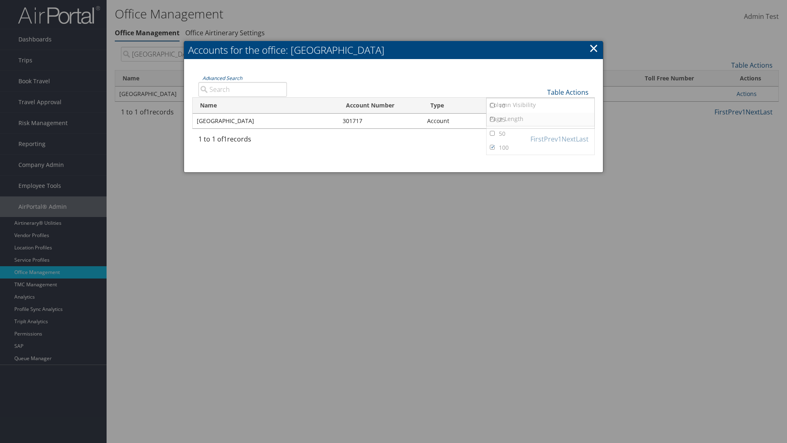 Image resolution: width=787 pixels, height=443 pixels. What do you see at coordinates (243, 141) in the screenshot?
I see `div: 1 to 1 of records` at bounding box center [243, 141].